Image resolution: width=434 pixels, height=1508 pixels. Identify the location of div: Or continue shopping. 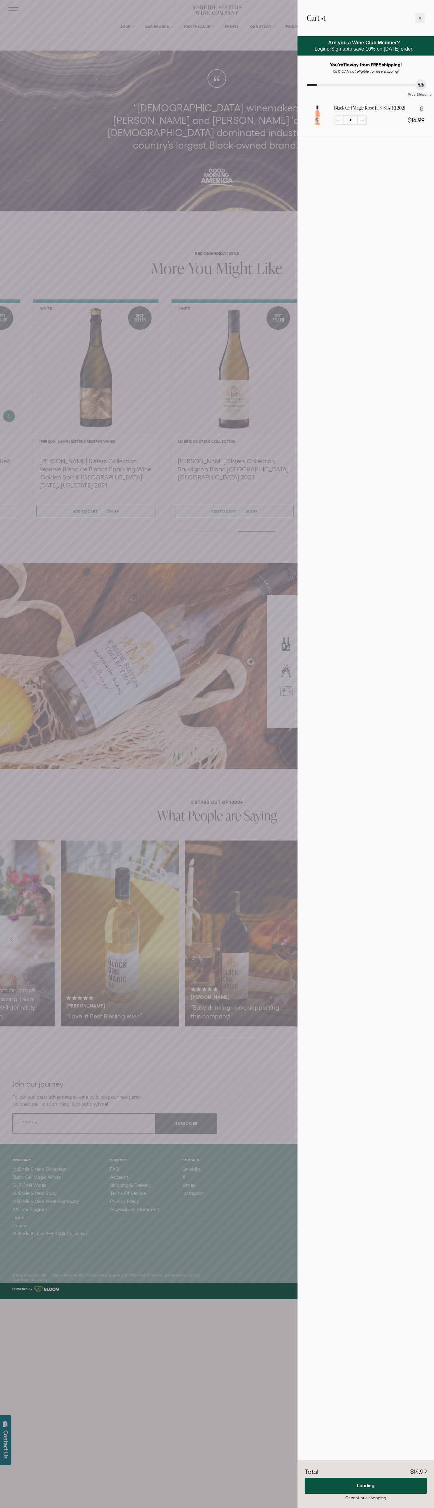
(366, 1497).